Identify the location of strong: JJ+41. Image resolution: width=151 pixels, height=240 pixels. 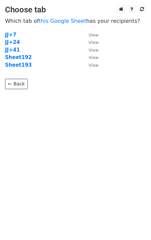
(12, 50).